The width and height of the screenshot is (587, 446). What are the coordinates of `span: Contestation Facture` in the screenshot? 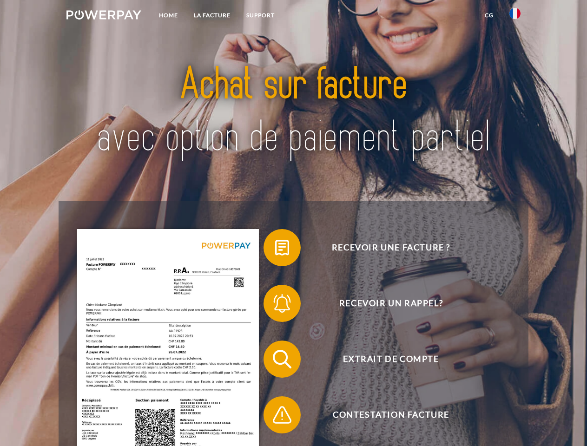 It's located at (391, 415).